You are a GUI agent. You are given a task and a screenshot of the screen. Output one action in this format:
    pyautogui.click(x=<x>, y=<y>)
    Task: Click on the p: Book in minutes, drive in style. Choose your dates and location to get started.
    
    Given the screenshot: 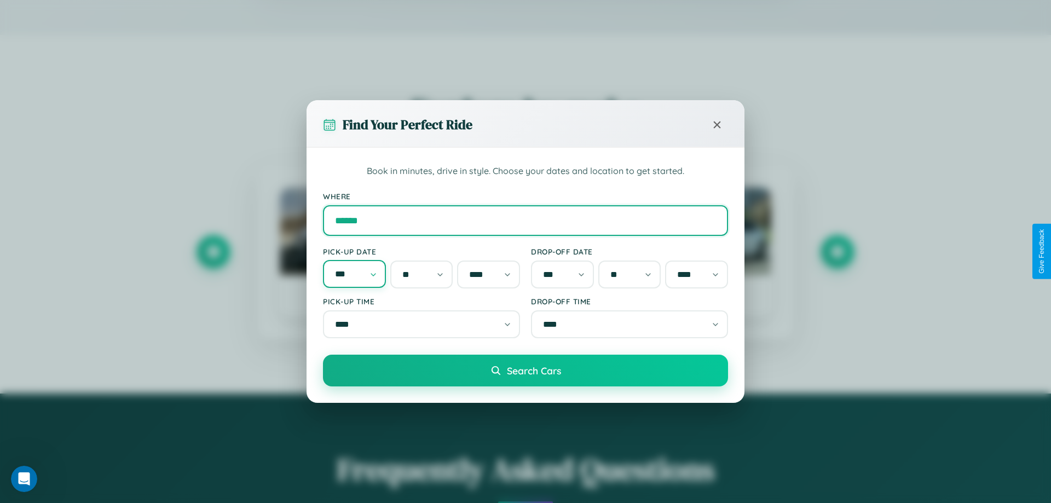 What is the action you would take?
    pyautogui.click(x=526, y=171)
    